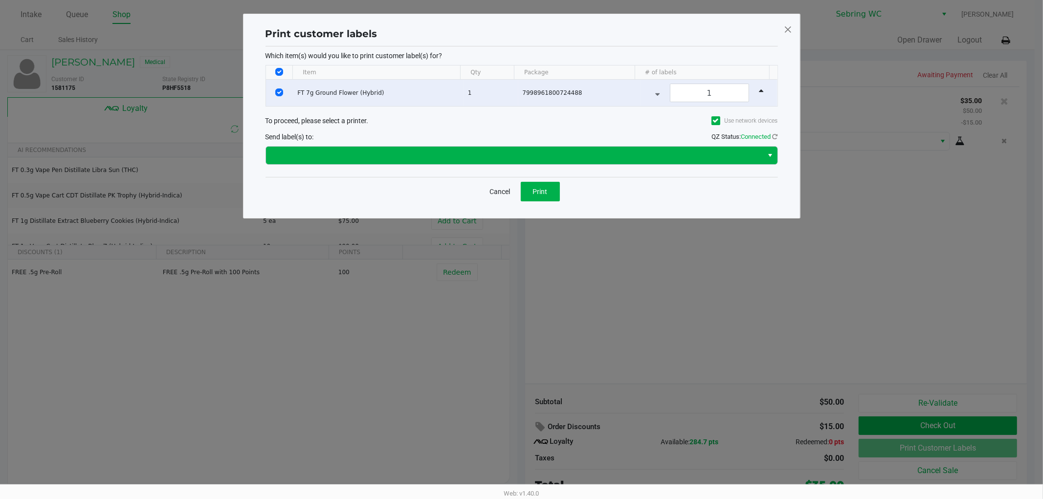  What do you see at coordinates (279, 92) in the screenshot?
I see `input: Select Row` at bounding box center [279, 92].